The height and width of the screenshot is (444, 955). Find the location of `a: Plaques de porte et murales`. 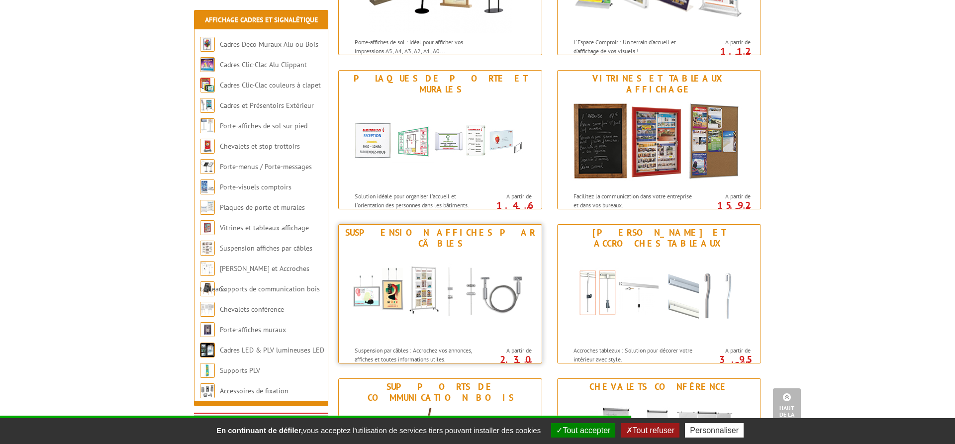

a: Plaques de porte et murales is located at coordinates (262, 207).